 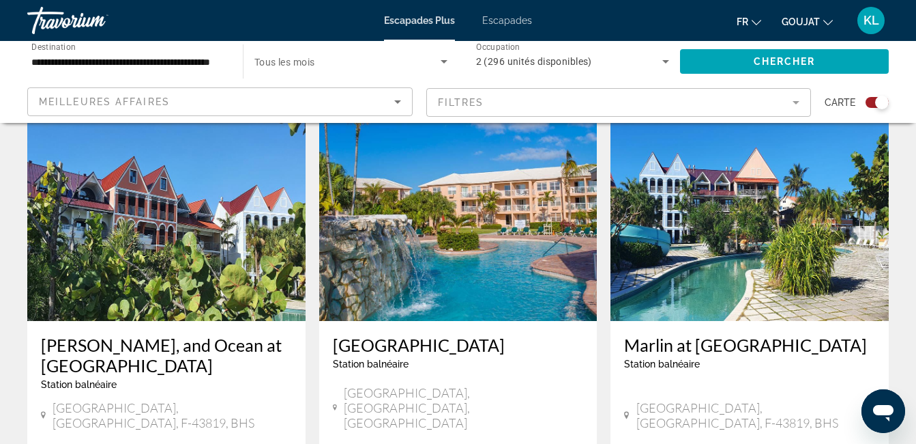 I want to click on button: Changer de devise, so click(x=807, y=21).